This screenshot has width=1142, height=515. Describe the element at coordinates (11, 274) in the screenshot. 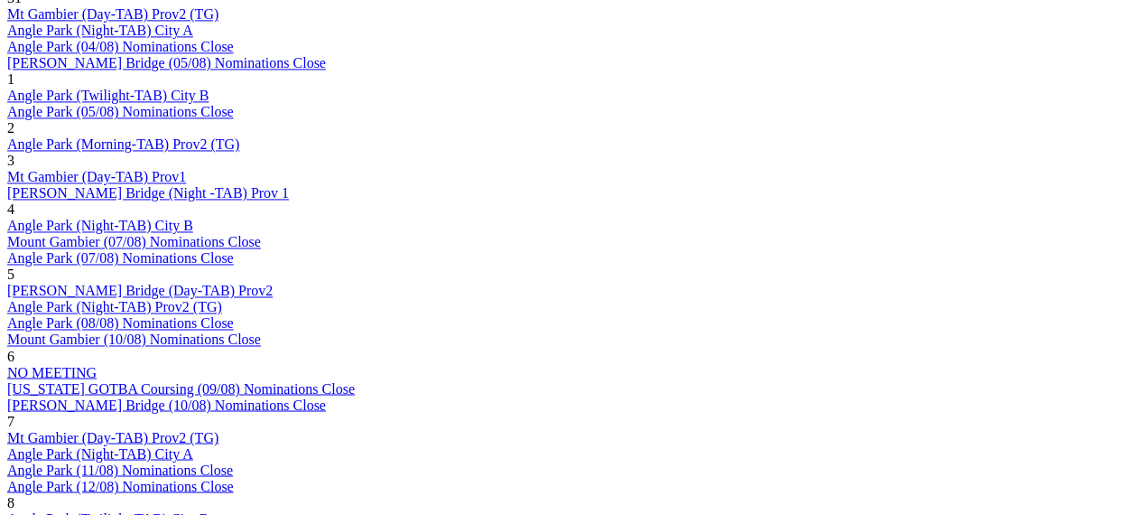

I see `span: 5` at that location.